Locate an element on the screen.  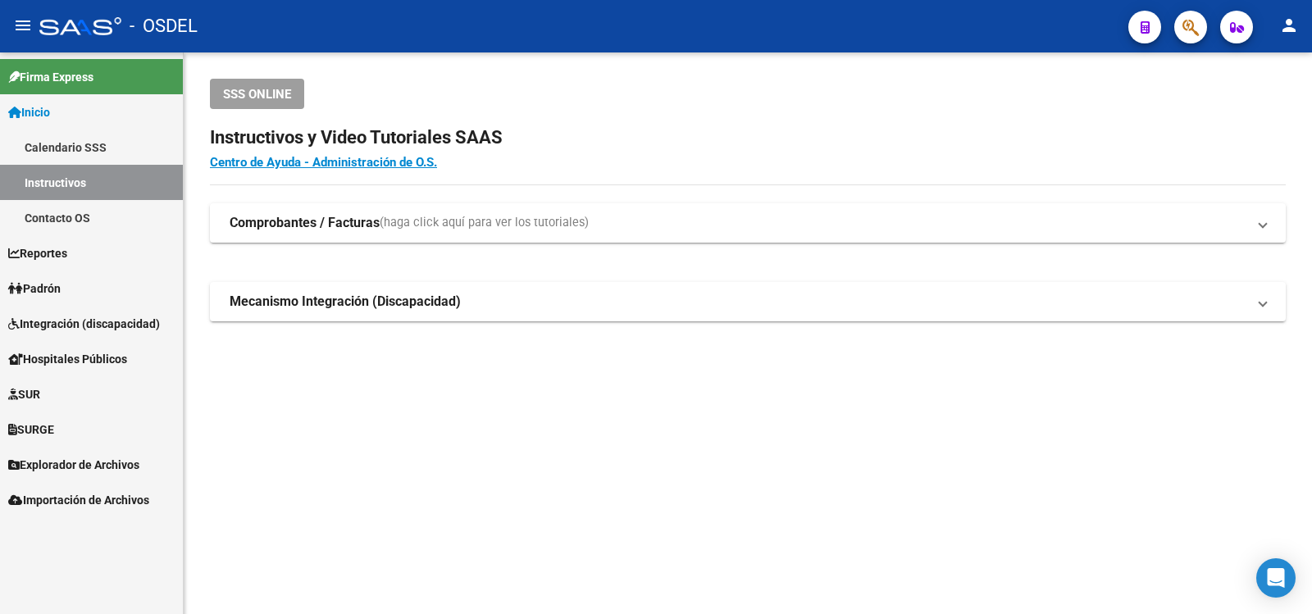
span: - OSDEL is located at coordinates (163, 26).